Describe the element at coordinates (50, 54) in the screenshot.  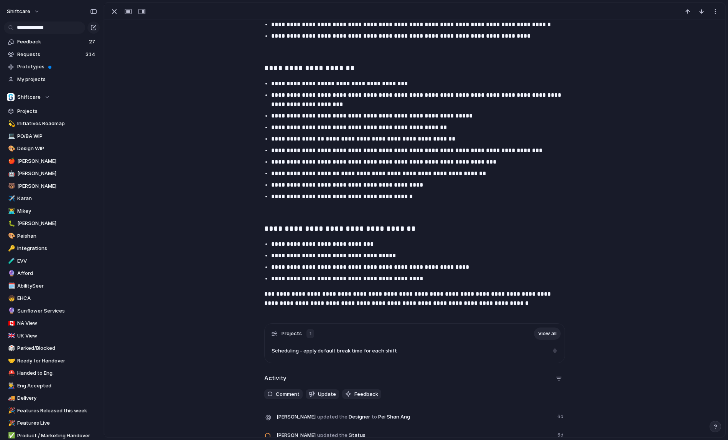
I see `span: Requests` at that location.